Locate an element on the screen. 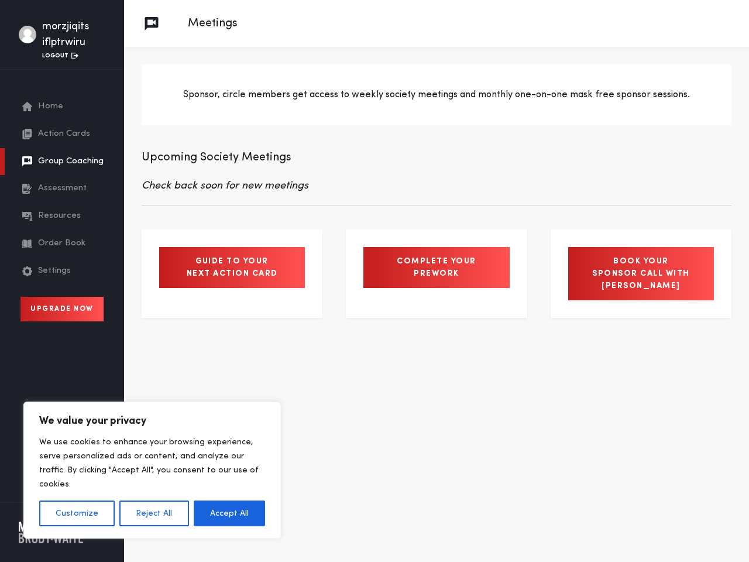 The width and height of the screenshot is (749, 562). a: Logout is located at coordinates (60, 56).